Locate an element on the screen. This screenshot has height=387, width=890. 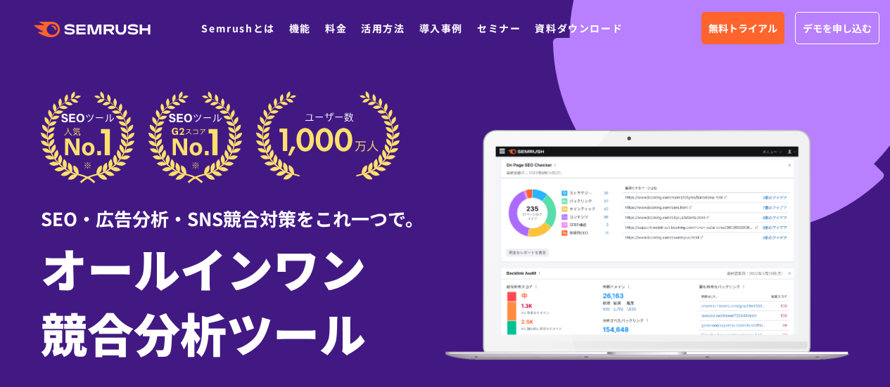
span: デモを申し込む is located at coordinates (837, 28).